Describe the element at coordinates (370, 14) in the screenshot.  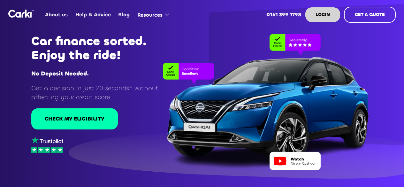
I see `strong: GET A QUOTE` at that location.